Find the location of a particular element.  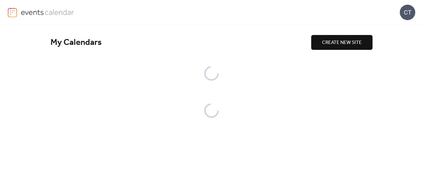

img: logo is located at coordinates (12, 12).